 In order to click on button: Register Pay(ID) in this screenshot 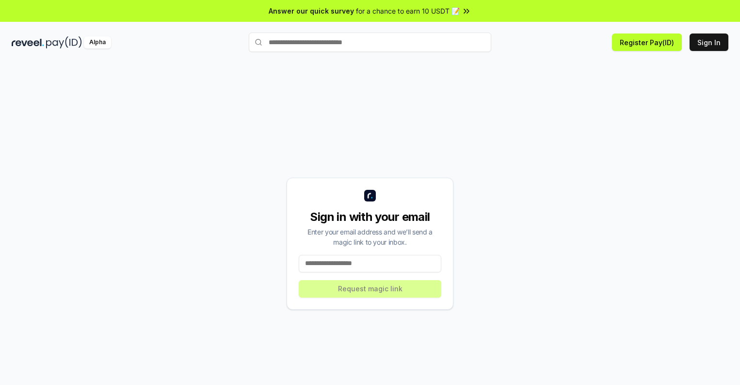, I will do `click(647, 42)`.